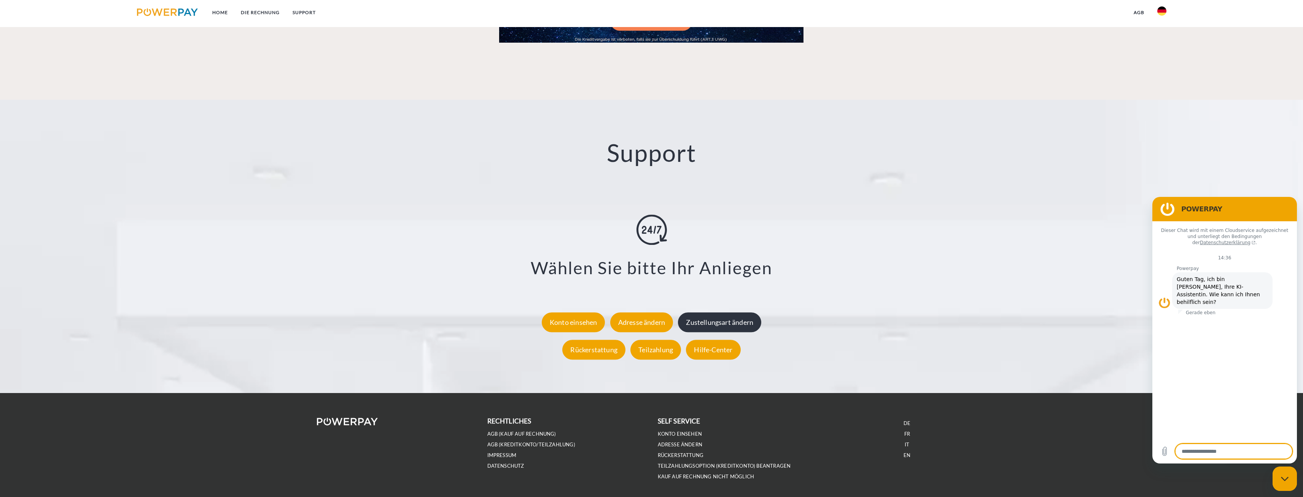 The image size is (1303, 497). I want to click on a: Zustellungsart ändern, so click(720, 322).